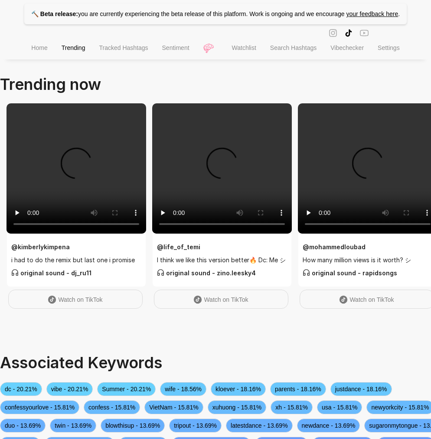 This screenshot has width=431, height=439. I want to click on span: vibe - 20.21%, so click(70, 389).